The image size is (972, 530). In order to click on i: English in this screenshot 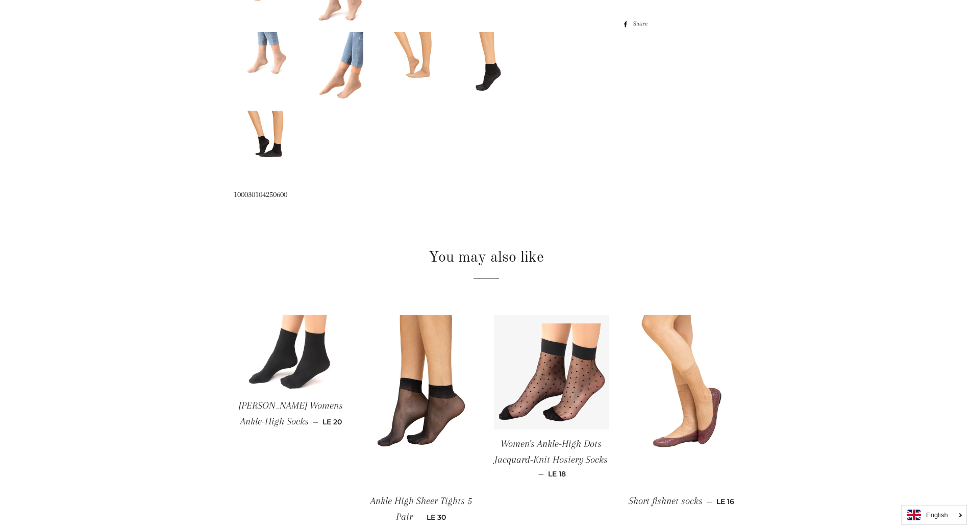, I will do `click(937, 515)`.